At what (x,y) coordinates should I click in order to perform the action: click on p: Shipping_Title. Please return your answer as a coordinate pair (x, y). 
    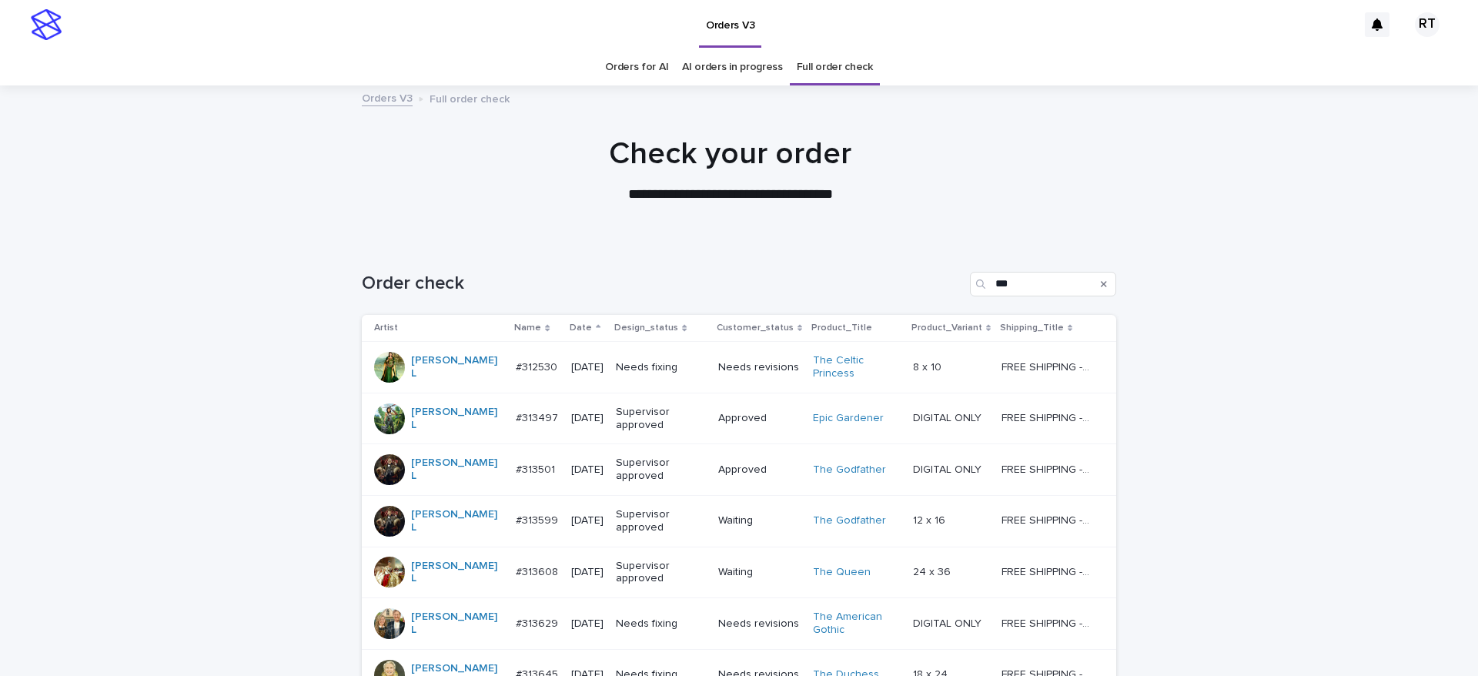
    Looking at the image, I should click on (1032, 328).